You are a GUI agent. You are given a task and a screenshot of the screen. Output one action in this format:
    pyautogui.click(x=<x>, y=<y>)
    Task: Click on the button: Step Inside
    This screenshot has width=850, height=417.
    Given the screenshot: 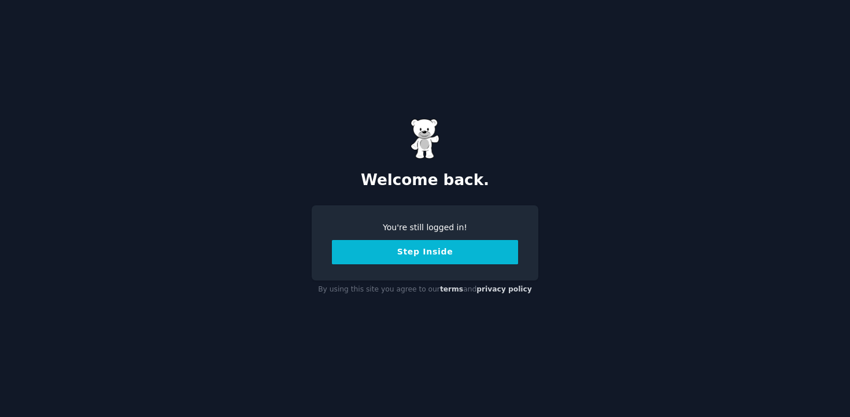 What is the action you would take?
    pyautogui.click(x=425, y=252)
    